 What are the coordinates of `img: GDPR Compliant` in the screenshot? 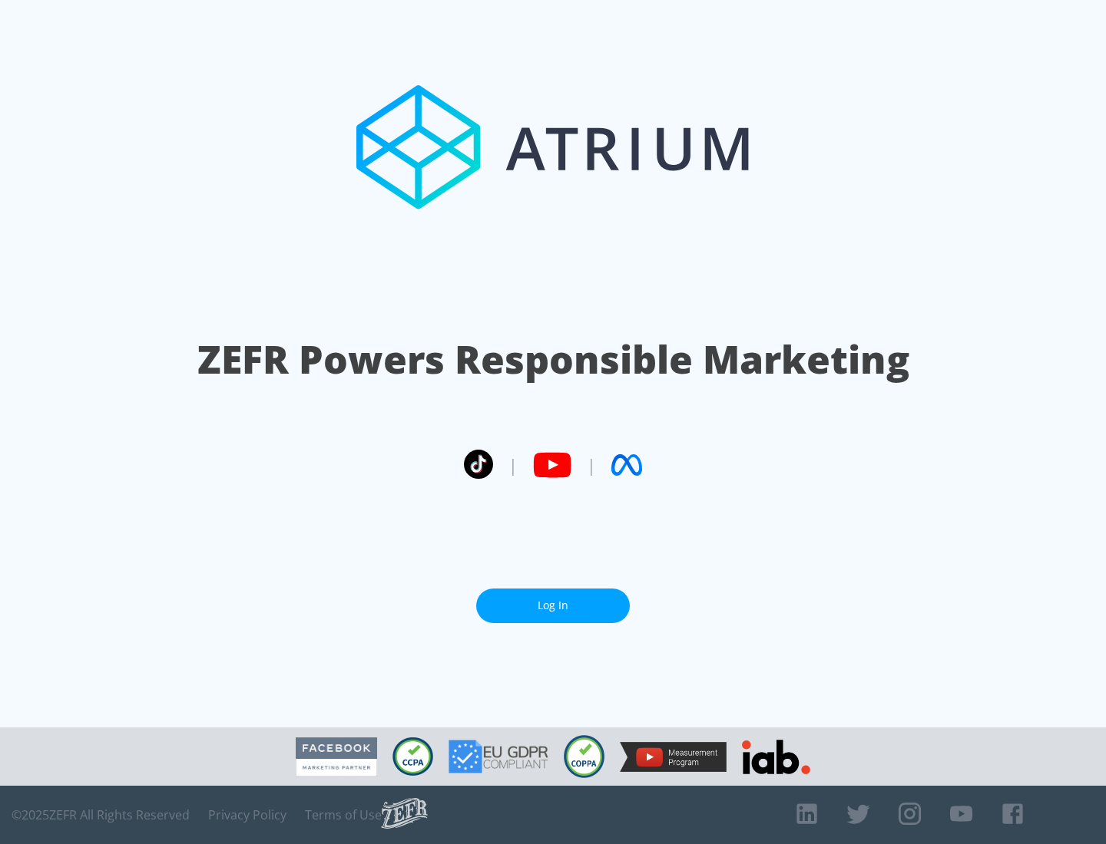 It's located at (498, 757).